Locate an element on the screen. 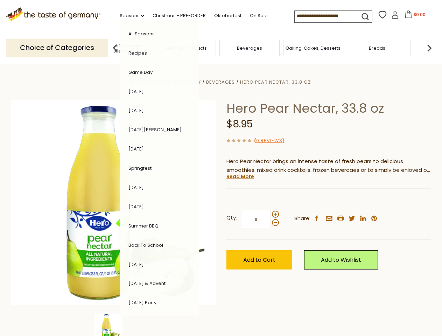 Image resolution: width=442 pixels, height=336 pixels. p: Hero Pear Nectar brings an intense taste of fresh pears to delicious smoothies, mixed drink cockt... is located at coordinates (328, 166).